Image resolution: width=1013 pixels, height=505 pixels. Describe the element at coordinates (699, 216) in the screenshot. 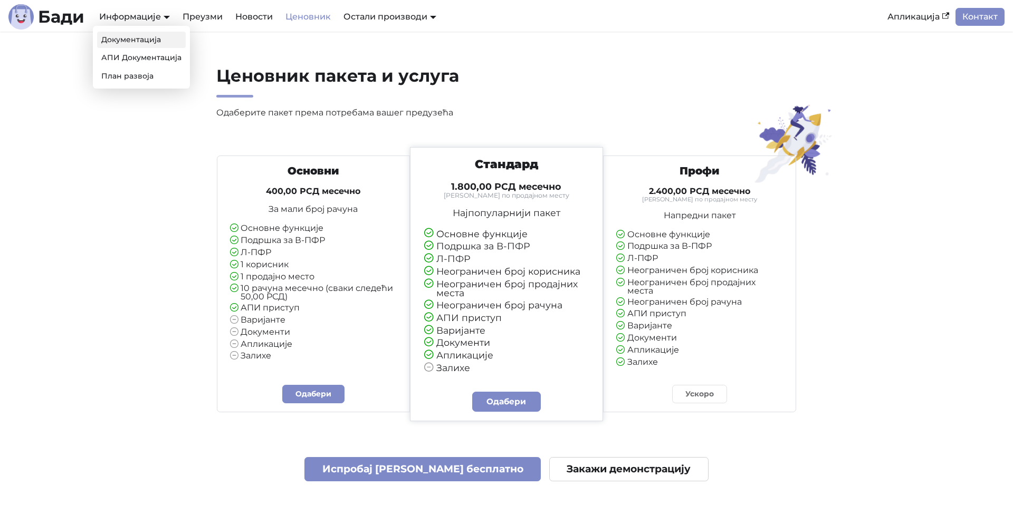

I see `p: Напредни пакет` at that location.